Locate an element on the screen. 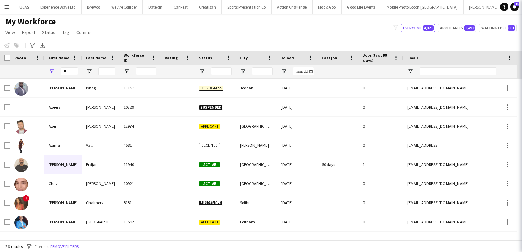  a: Export is located at coordinates (28, 32).